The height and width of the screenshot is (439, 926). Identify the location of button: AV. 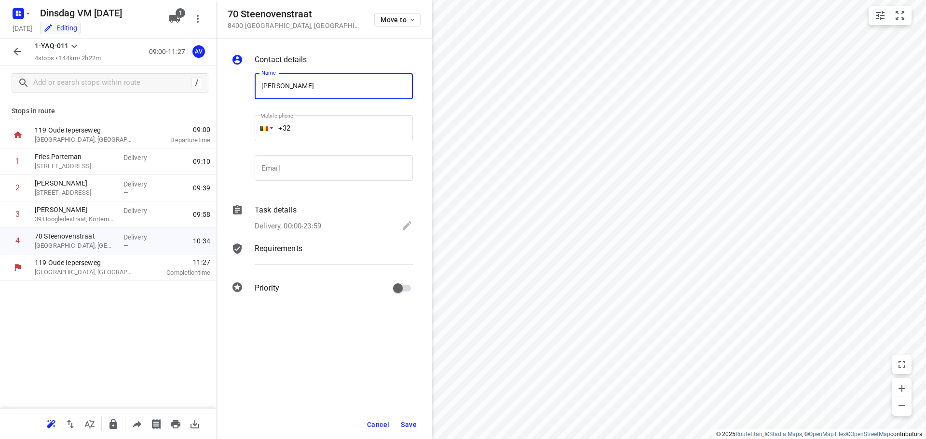
(199, 52).